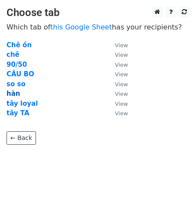 Image resolution: width=196 pixels, height=218 pixels. Describe the element at coordinates (22, 104) in the screenshot. I see `strong: tây loyal` at that location.